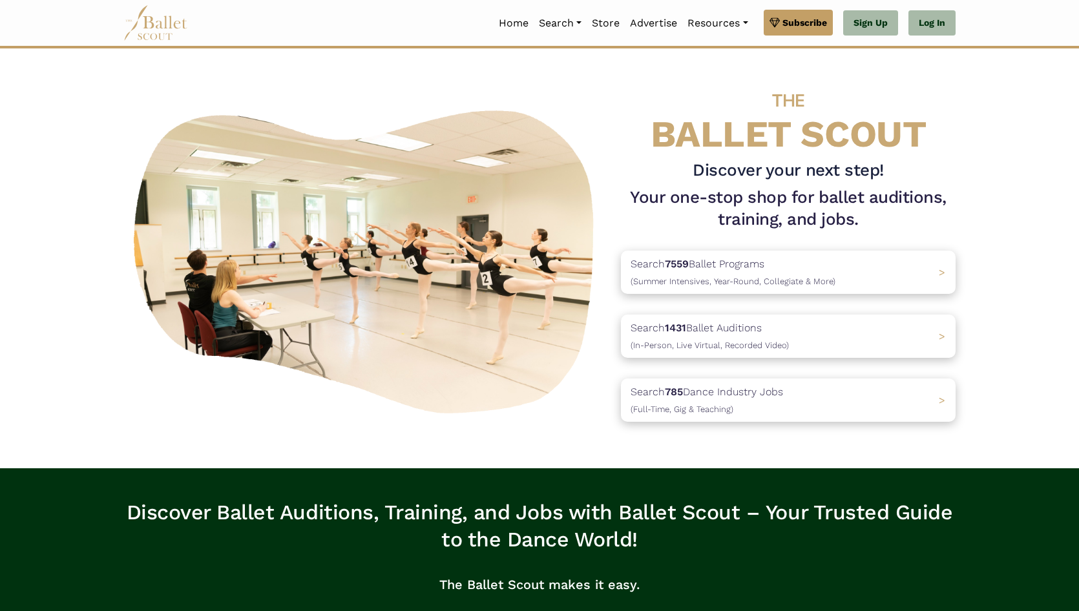  What do you see at coordinates (733, 272) in the screenshot?
I see `p: Search Ballet Programs` at bounding box center [733, 272].